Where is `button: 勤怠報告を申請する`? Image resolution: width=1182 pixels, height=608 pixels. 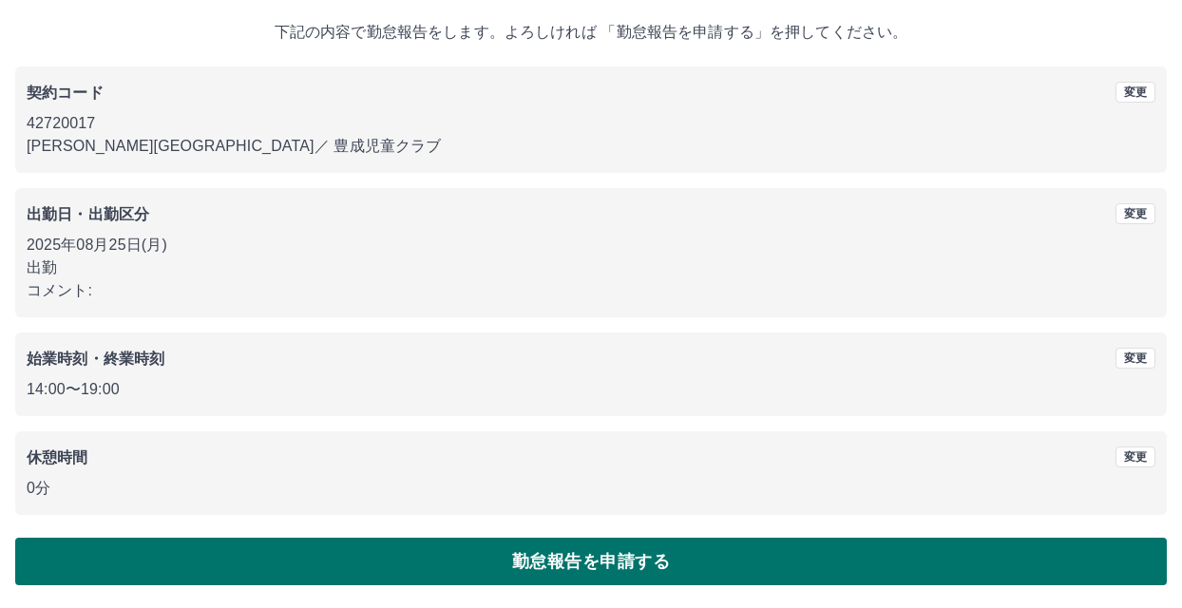
button: 勤怠報告を申請する is located at coordinates (591, 561).